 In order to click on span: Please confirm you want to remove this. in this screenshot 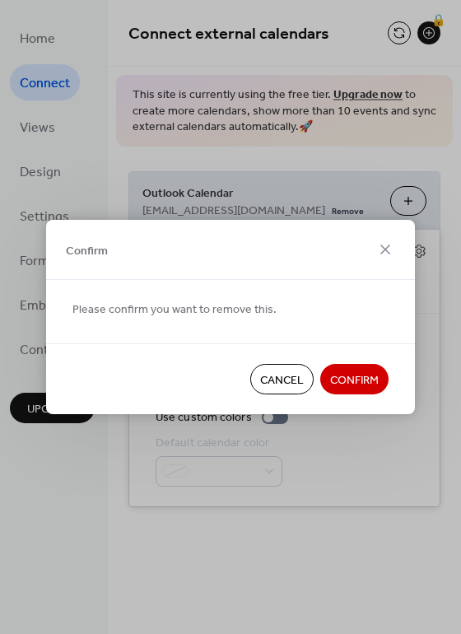, I will do `click(174, 309)`.